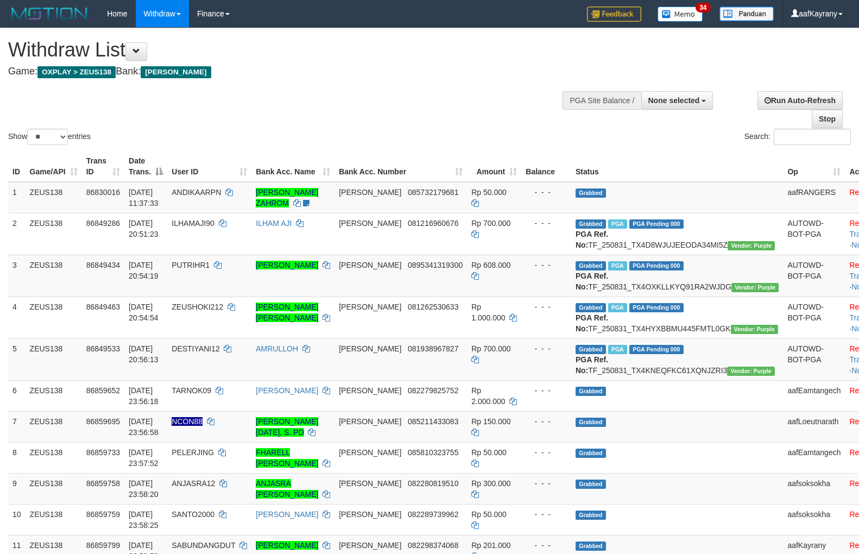  What do you see at coordinates (433, 307) in the screenshot?
I see `span: Copy 081262530633 to clipboard` at bounding box center [433, 307].